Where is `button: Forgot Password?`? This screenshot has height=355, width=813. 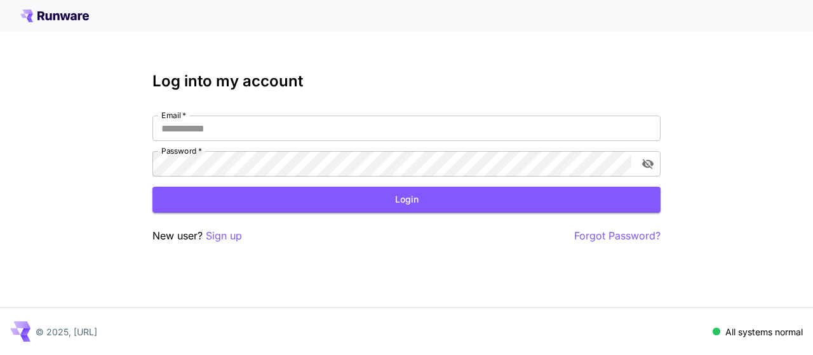 button: Forgot Password? is located at coordinates (617, 236).